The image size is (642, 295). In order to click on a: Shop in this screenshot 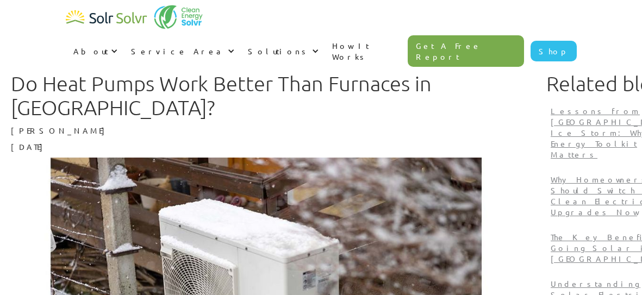, I will do `click(554, 51)`.